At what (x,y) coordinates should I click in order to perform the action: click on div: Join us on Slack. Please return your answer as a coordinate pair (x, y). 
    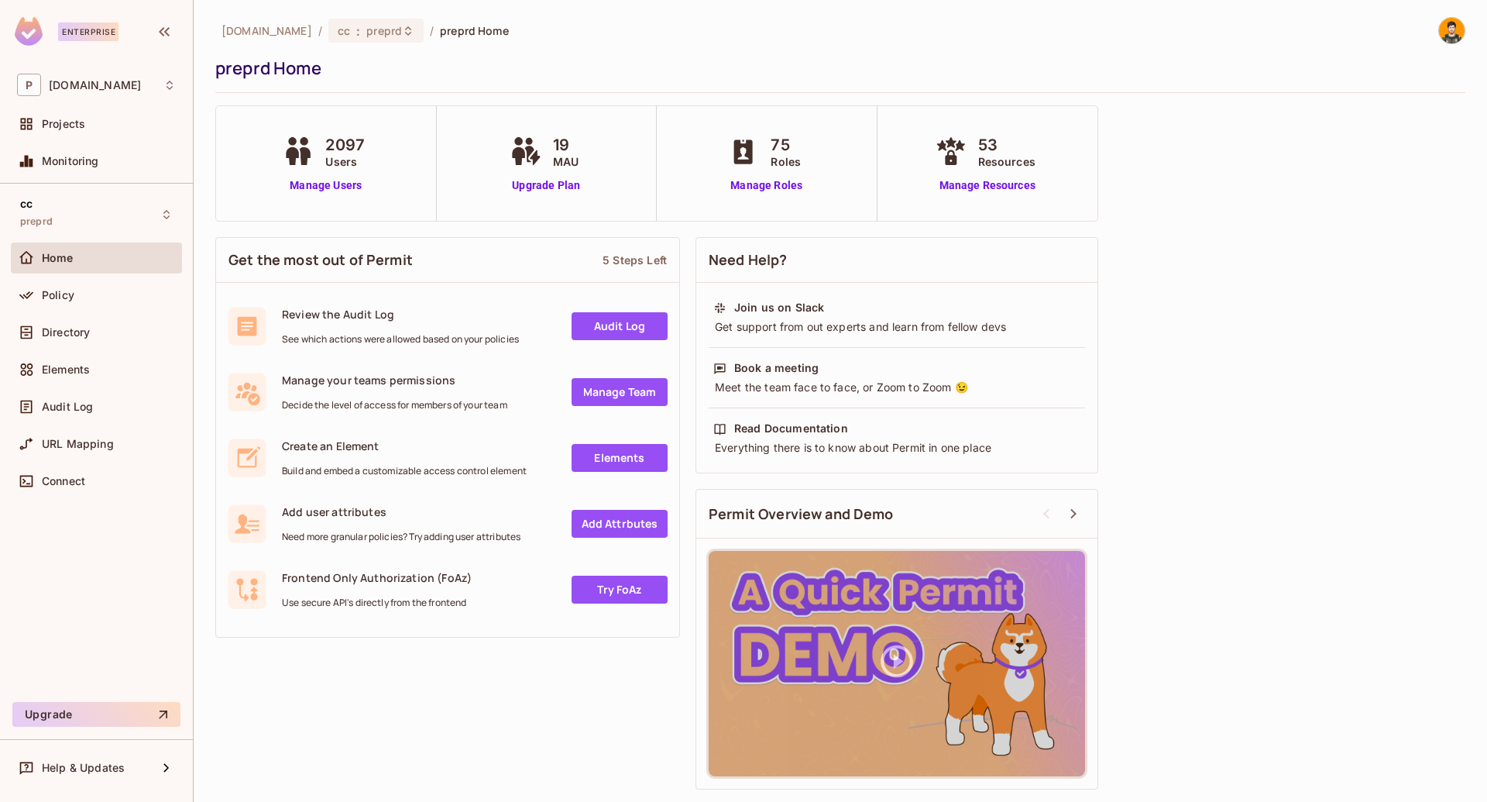
    Looking at the image, I should click on (779, 307).